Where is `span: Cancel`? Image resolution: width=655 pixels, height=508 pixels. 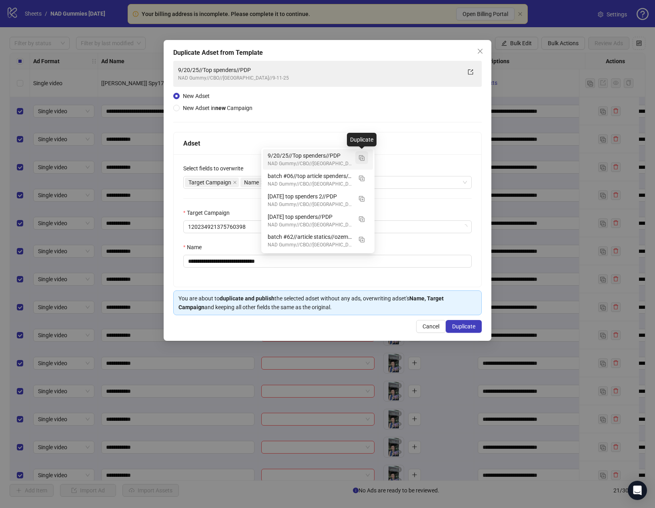
span: Cancel is located at coordinates (431, 327).